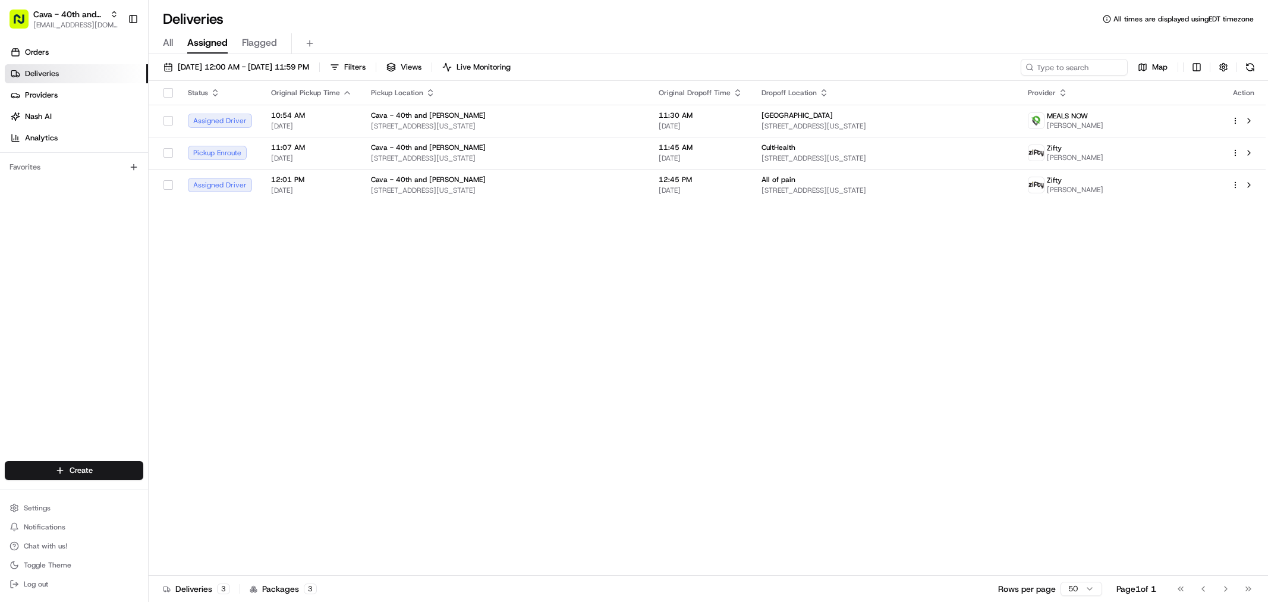 The height and width of the screenshot is (602, 1268). Describe the element at coordinates (695, 93) in the screenshot. I see `span: Original Dropoff Time` at that location.